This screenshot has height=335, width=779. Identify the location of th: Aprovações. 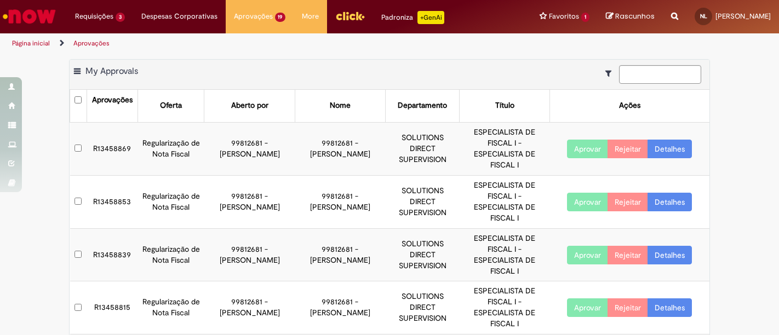
(112, 106).